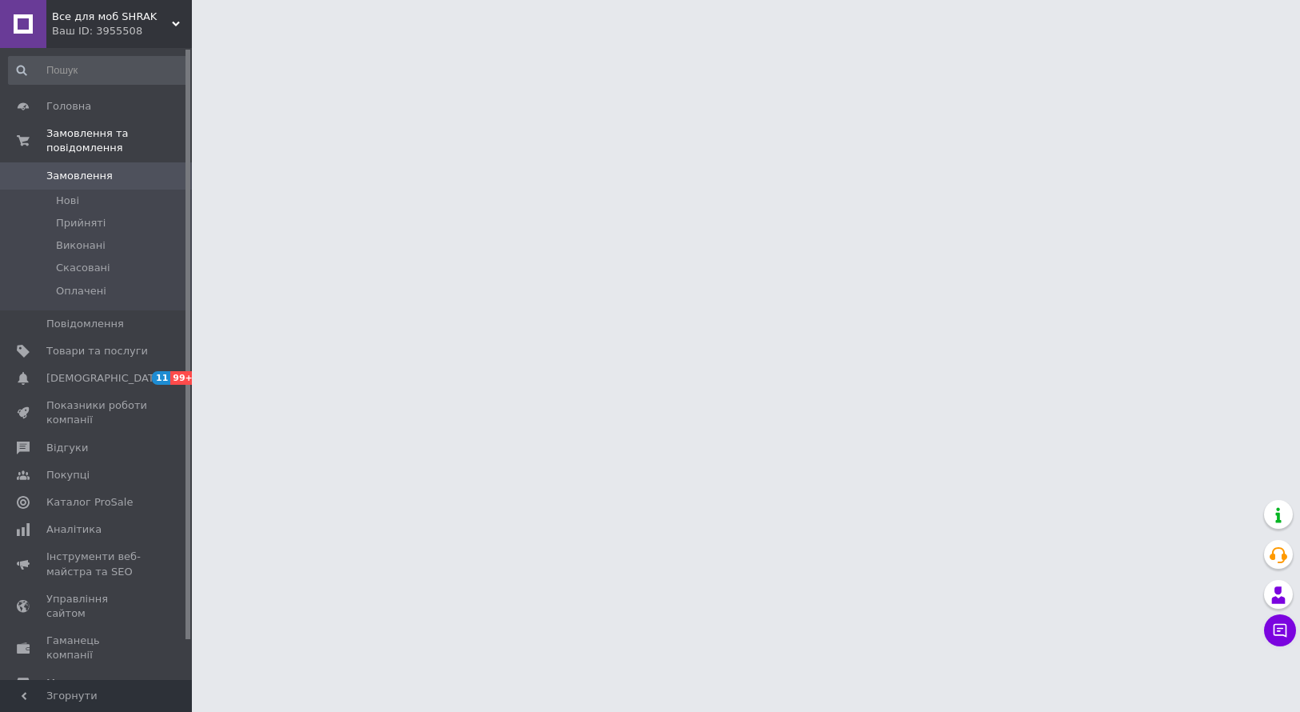 The height and width of the screenshot is (712, 1300). I want to click on span: Скасовані, so click(83, 268).